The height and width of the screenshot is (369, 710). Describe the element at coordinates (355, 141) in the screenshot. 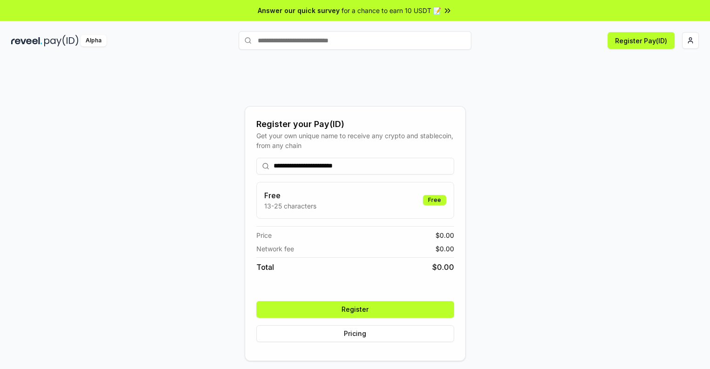

I see `div: Get your own unique name to receive any crypto and stablecoin, from any chain` at that location.